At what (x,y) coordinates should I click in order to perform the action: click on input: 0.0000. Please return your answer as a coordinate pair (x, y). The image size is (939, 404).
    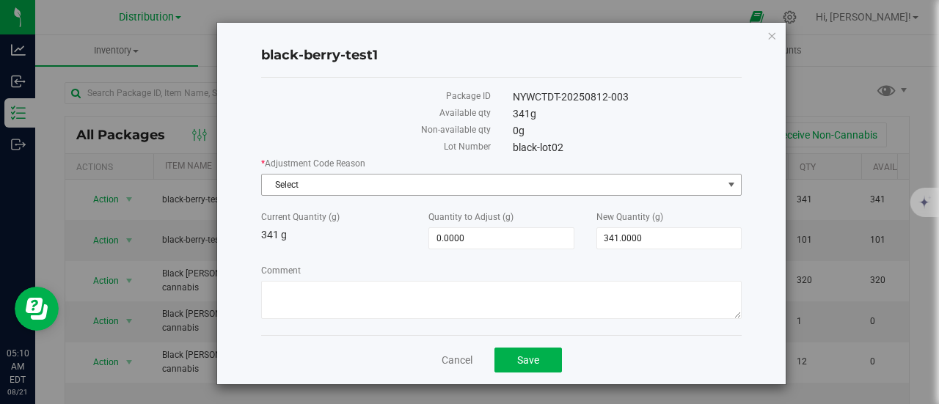
    Looking at the image, I should click on (501, 239).